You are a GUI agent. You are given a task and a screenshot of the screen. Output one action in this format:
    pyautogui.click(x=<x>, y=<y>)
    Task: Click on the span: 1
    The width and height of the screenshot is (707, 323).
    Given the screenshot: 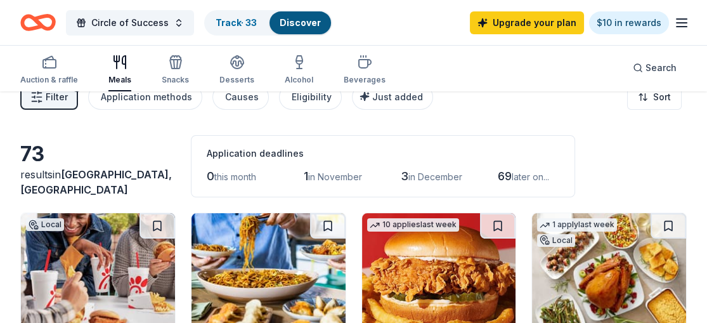 What is the action you would take?
    pyautogui.click(x=306, y=176)
    